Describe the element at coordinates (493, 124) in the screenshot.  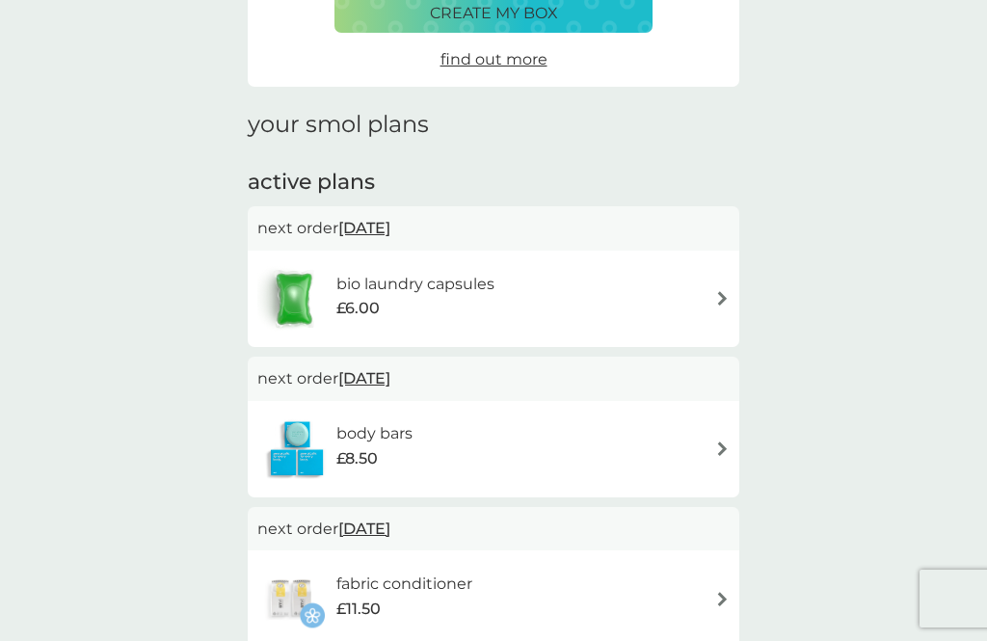
I see `h1: your smol plans` at that location.